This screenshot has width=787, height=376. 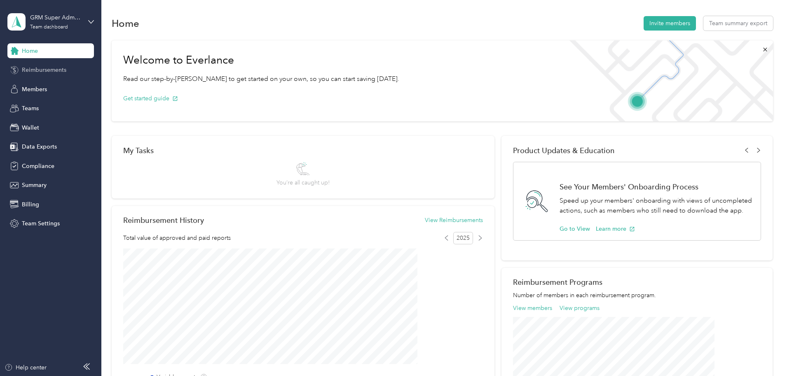 What do you see at coordinates (575, 228) in the screenshot?
I see `button: Go to View` at bounding box center [575, 228].